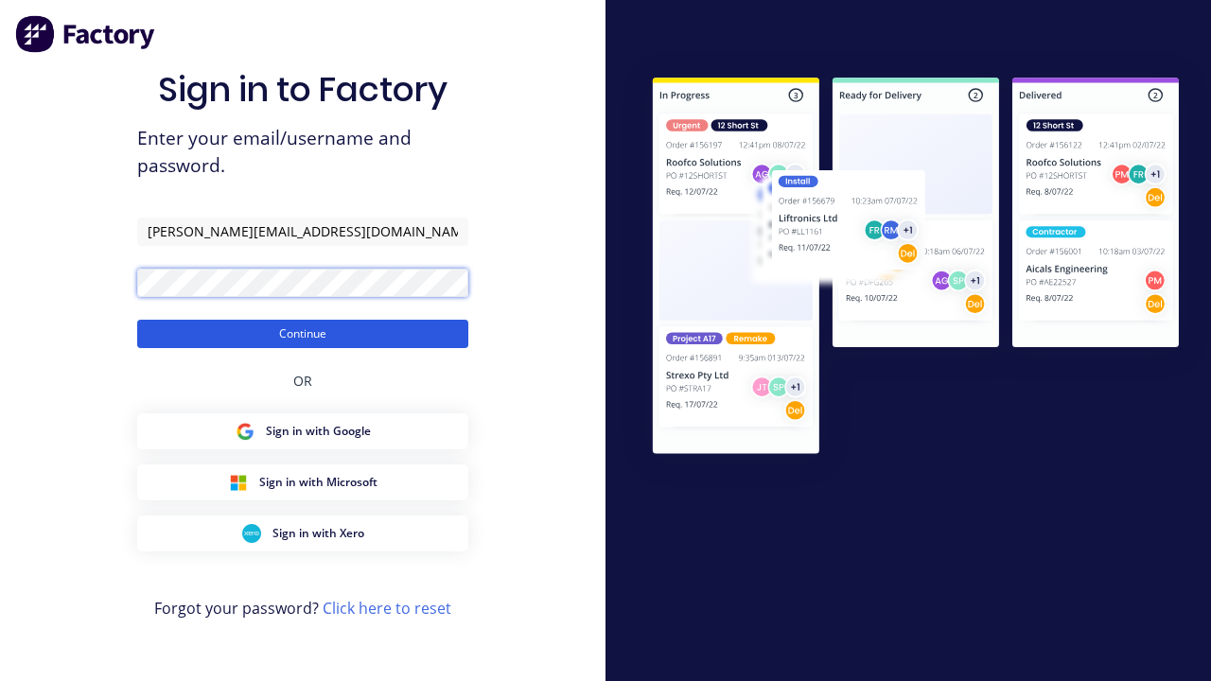  What do you see at coordinates (303, 334) in the screenshot?
I see `button: Continue` at bounding box center [303, 334].